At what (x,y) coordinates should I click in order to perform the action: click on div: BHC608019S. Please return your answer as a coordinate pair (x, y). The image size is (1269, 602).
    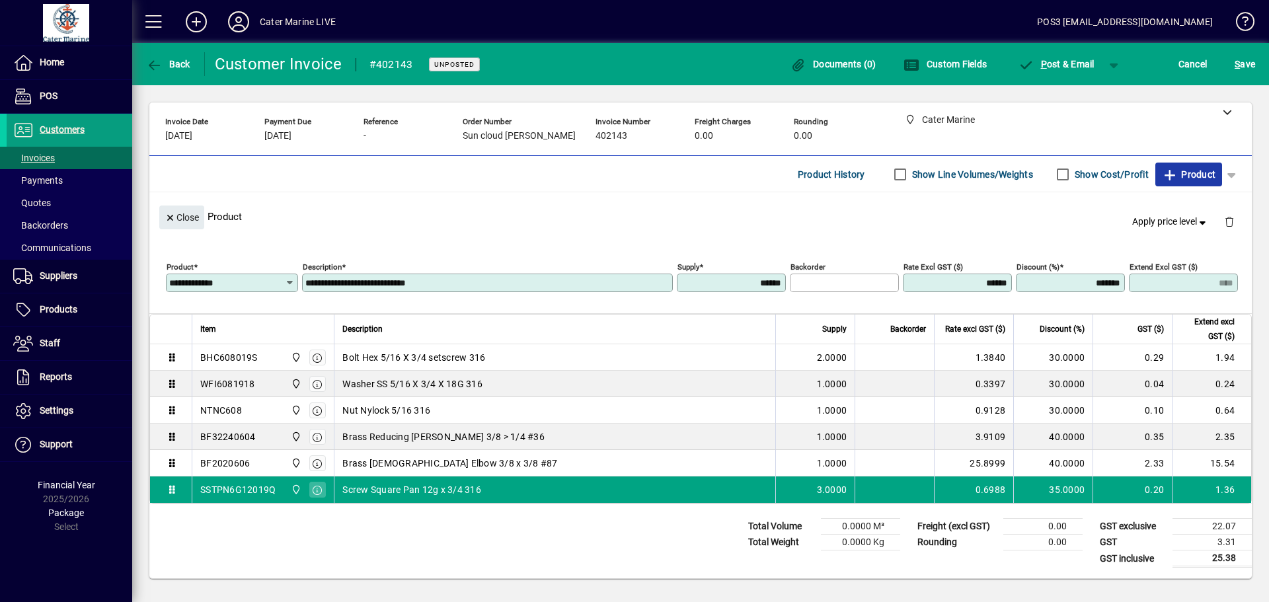
    Looking at the image, I should click on (229, 358).